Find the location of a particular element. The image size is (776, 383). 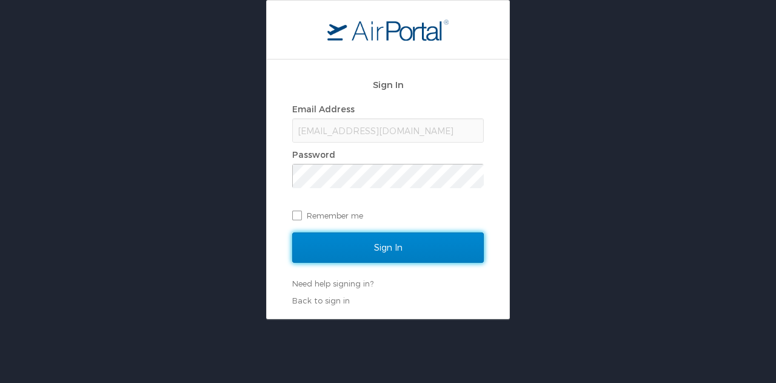

a: Need help signing in? is located at coordinates (333, 283).